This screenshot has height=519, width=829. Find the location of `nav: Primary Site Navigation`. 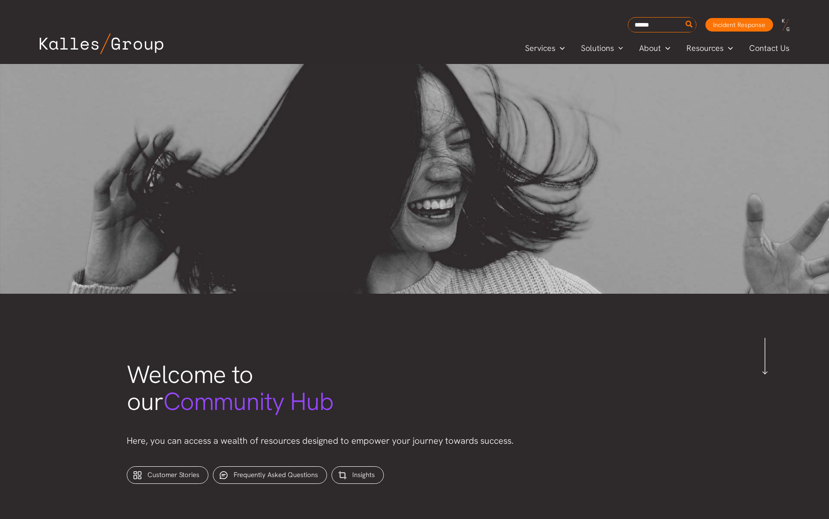

nav: Primary Site Navigation is located at coordinates (657, 48).